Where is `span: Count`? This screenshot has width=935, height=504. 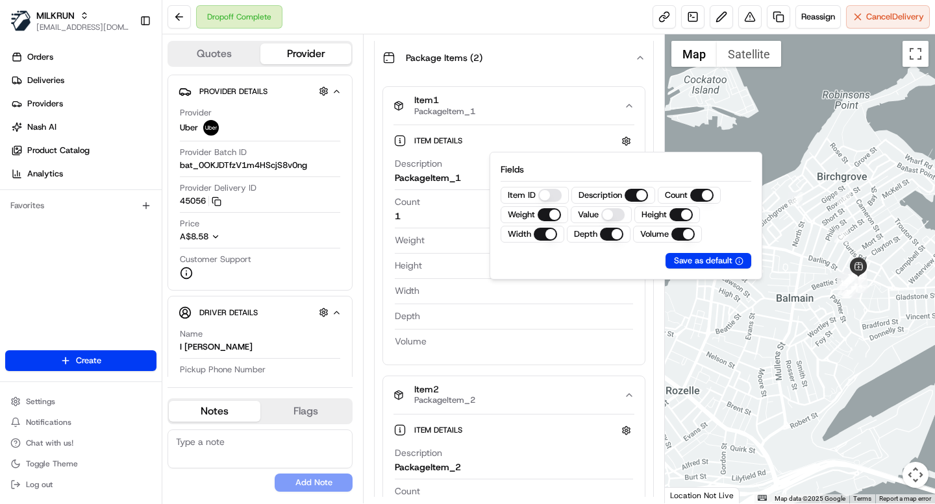
span: Count is located at coordinates (407, 491).